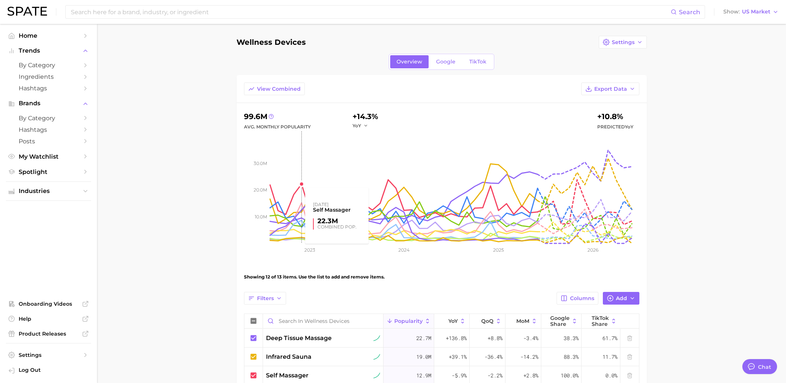 The width and height of the screenshot is (786, 383). I want to click on a: My Watchlist, so click(48, 156).